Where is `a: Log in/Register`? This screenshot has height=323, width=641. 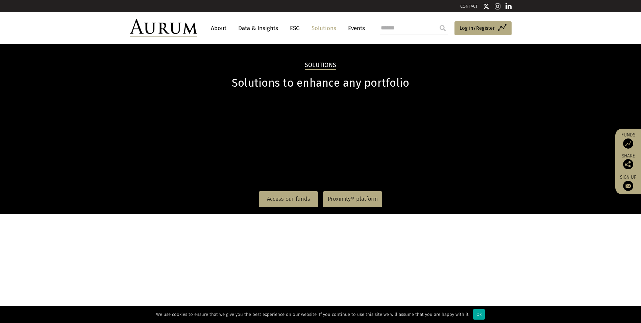 a: Log in/Register is located at coordinates (483, 28).